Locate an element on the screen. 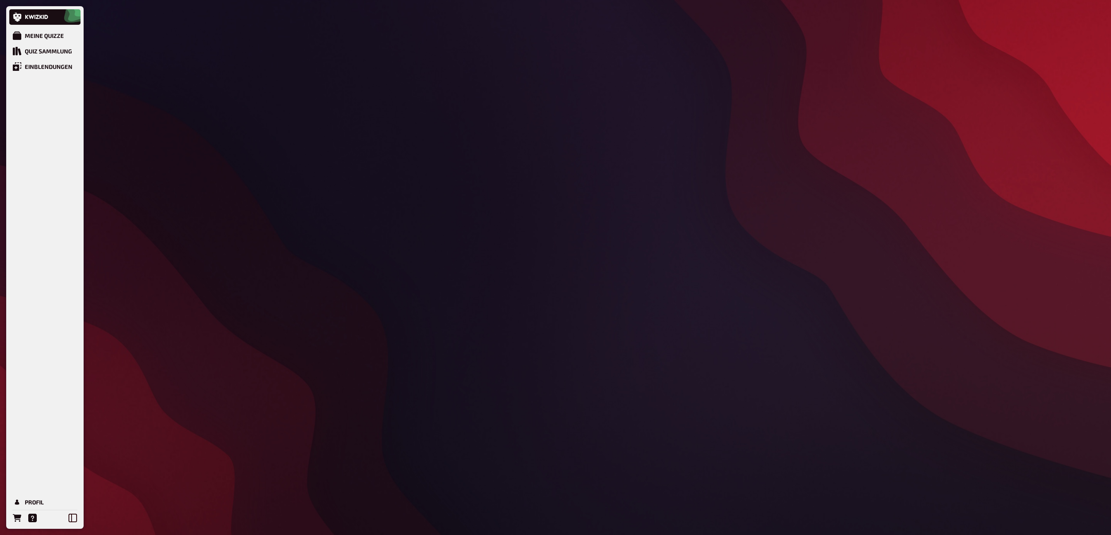  a: Meine Quizze is located at coordinates (45, 36).